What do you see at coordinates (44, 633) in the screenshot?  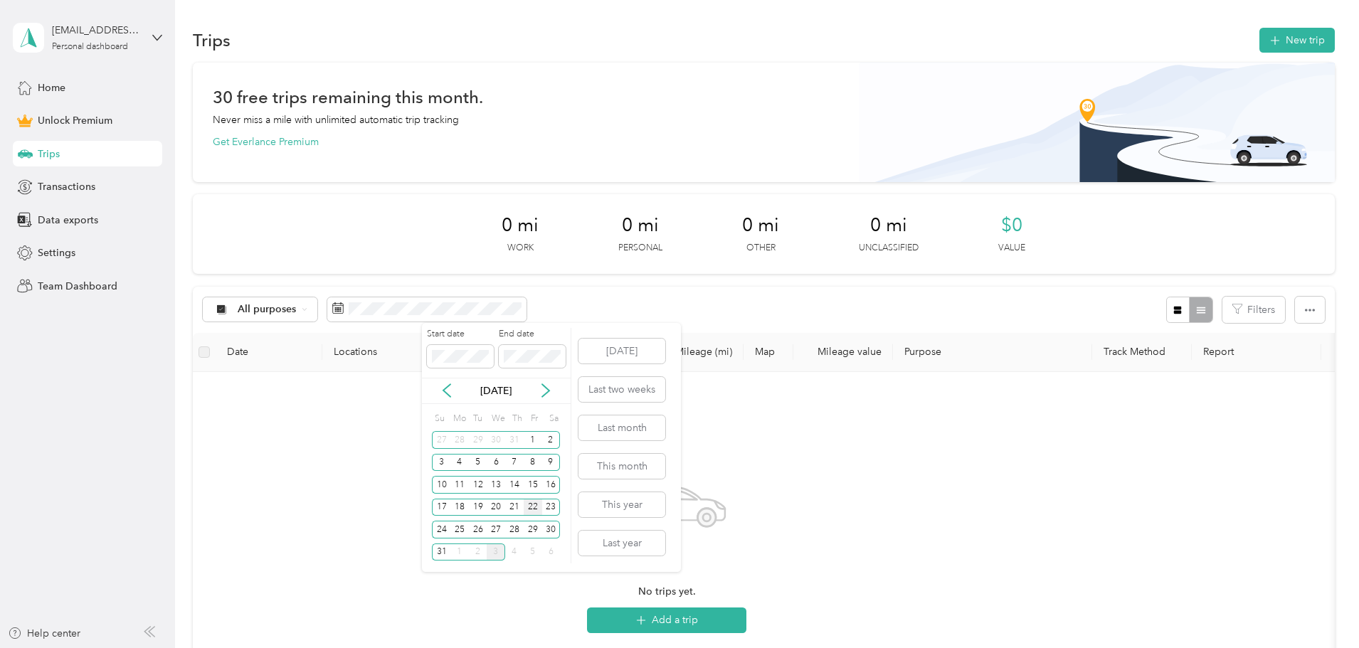 I see `button: Help center` at bounding box center [44, 633].